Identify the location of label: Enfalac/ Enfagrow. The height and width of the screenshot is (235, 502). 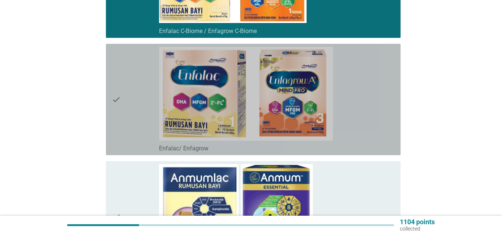
(184, 149).